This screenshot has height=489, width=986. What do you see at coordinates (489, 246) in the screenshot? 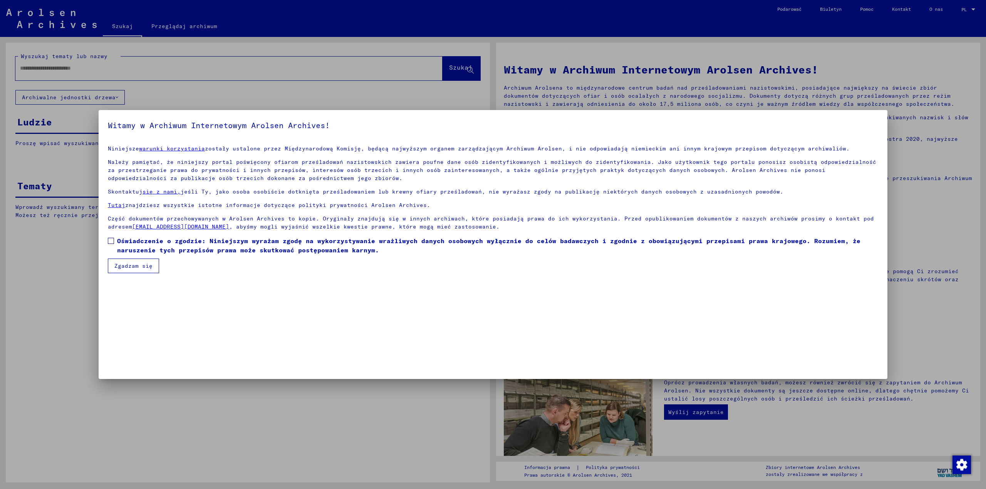
I see `font: Oświadczenie o zgodzie: Niniejszym wyrażam zgodę na wykorzystywanie wrażliwych danych osobowych w...` at bounding box center [489, 246].